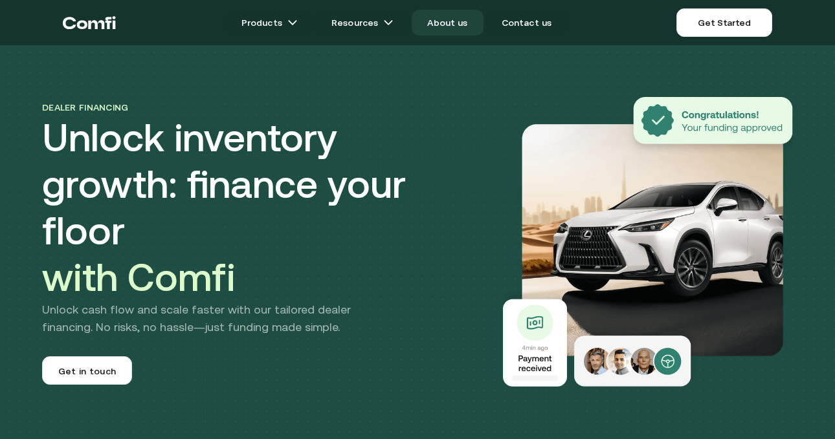 The height and width of the screenshot is (439, 835). I want to click on a: Get in touch, so click(87, 371).